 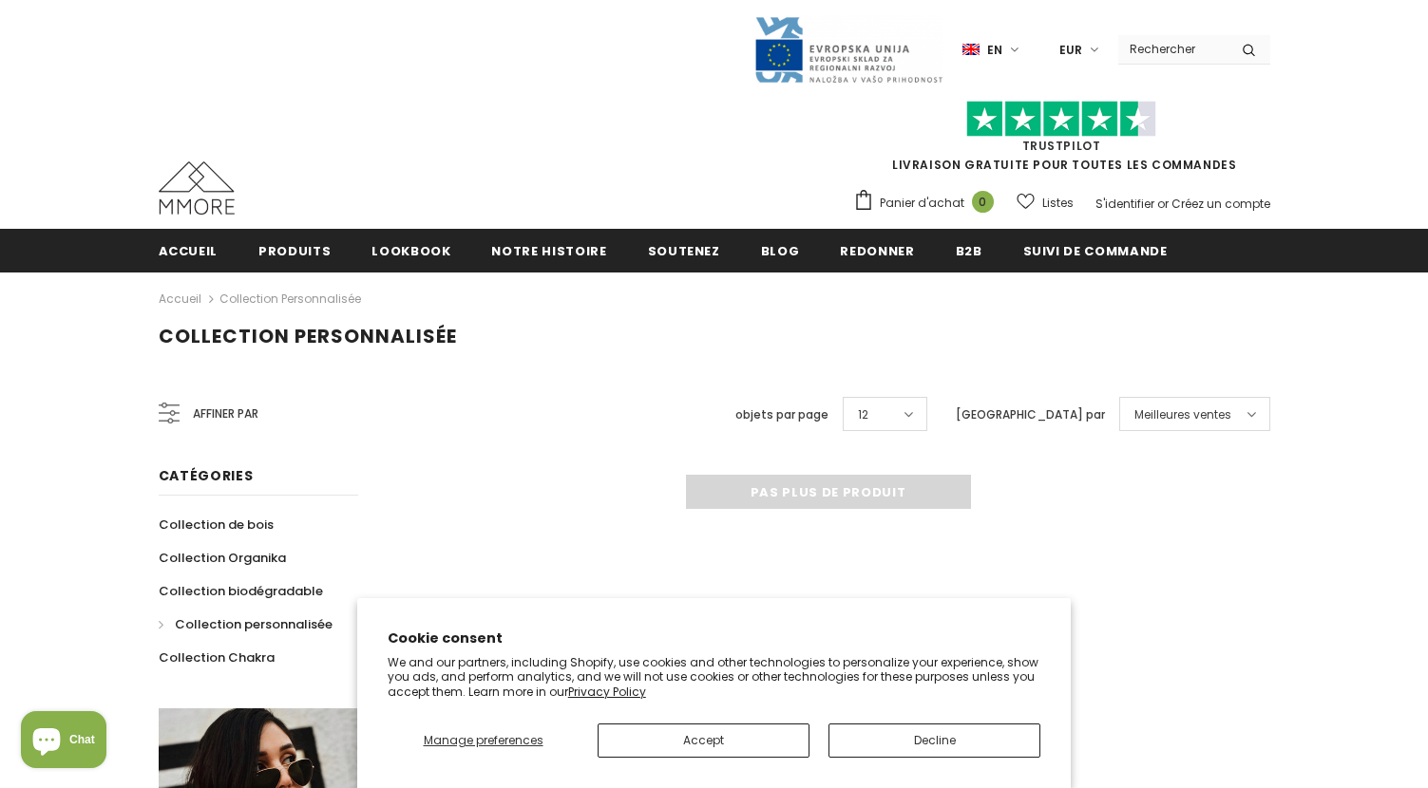 What do you see at coordinates (1220, 203) in the screenshot?
I see `a: Créez un compte` at bounding box center [1220, 203].